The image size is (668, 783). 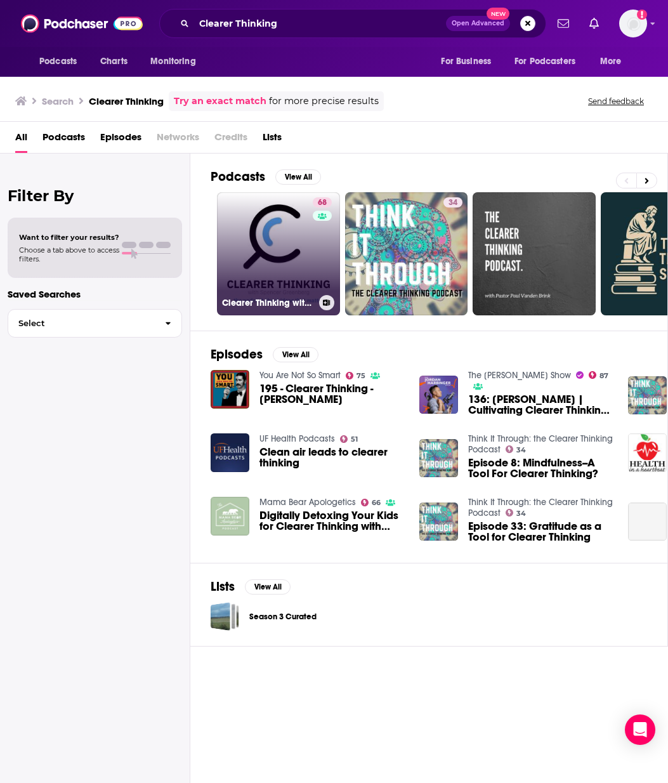 I want to click on button: Send feedback, so click(x=616, y=101).